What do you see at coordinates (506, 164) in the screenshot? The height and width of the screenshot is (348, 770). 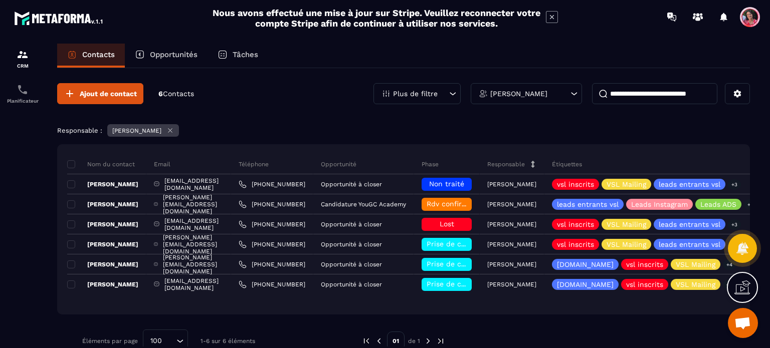 I see `p: Responsable` at bounding box center [506, 164].